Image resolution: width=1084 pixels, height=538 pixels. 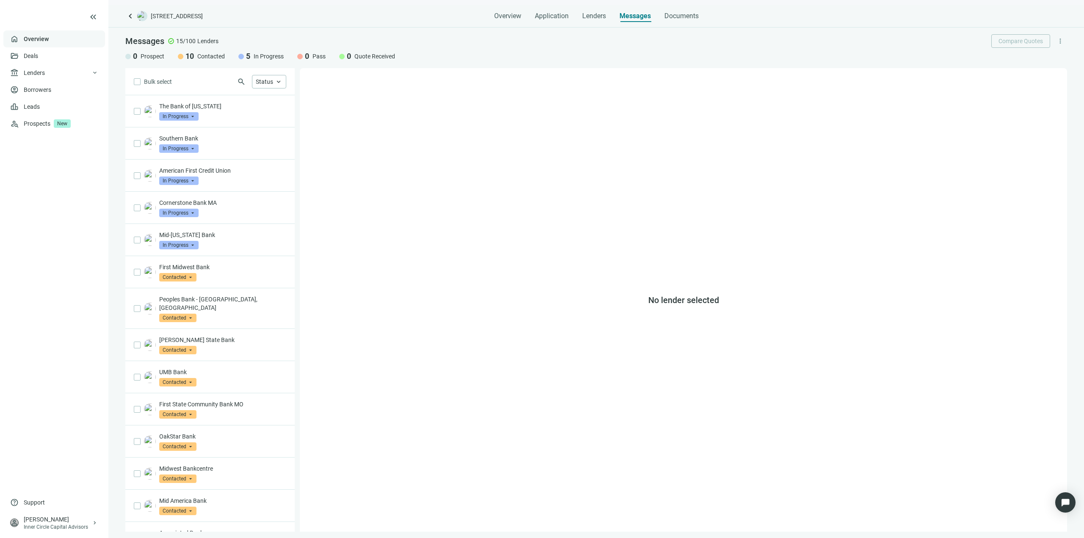 I want to click on button: more_vert, so click(x=1060, y=41).